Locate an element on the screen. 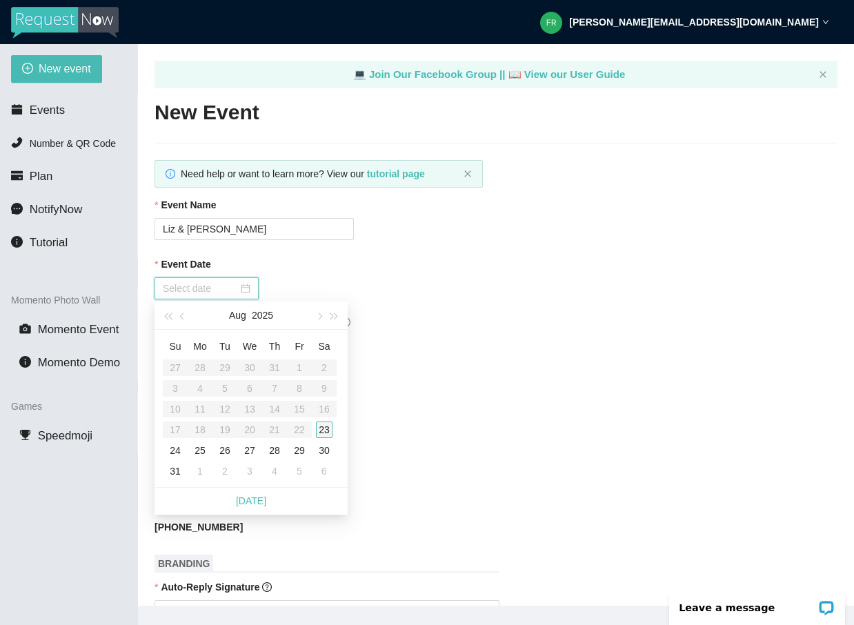 The width and height of the screenshot is (854, 625). span: credit-card is located at coordinates (17, 175).